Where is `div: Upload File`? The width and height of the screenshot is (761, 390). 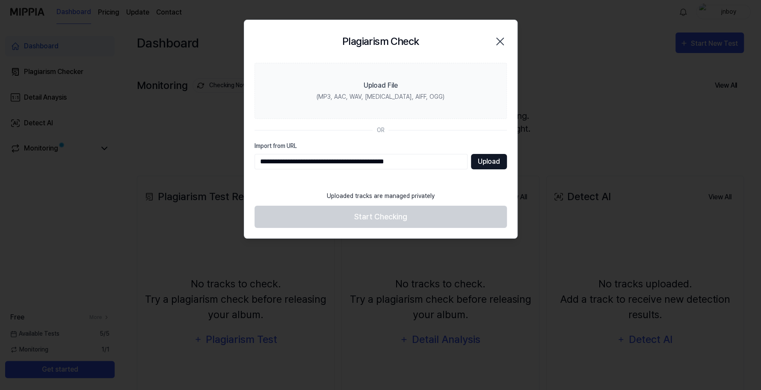 div: Upload File is located at coordinates (381, 86).